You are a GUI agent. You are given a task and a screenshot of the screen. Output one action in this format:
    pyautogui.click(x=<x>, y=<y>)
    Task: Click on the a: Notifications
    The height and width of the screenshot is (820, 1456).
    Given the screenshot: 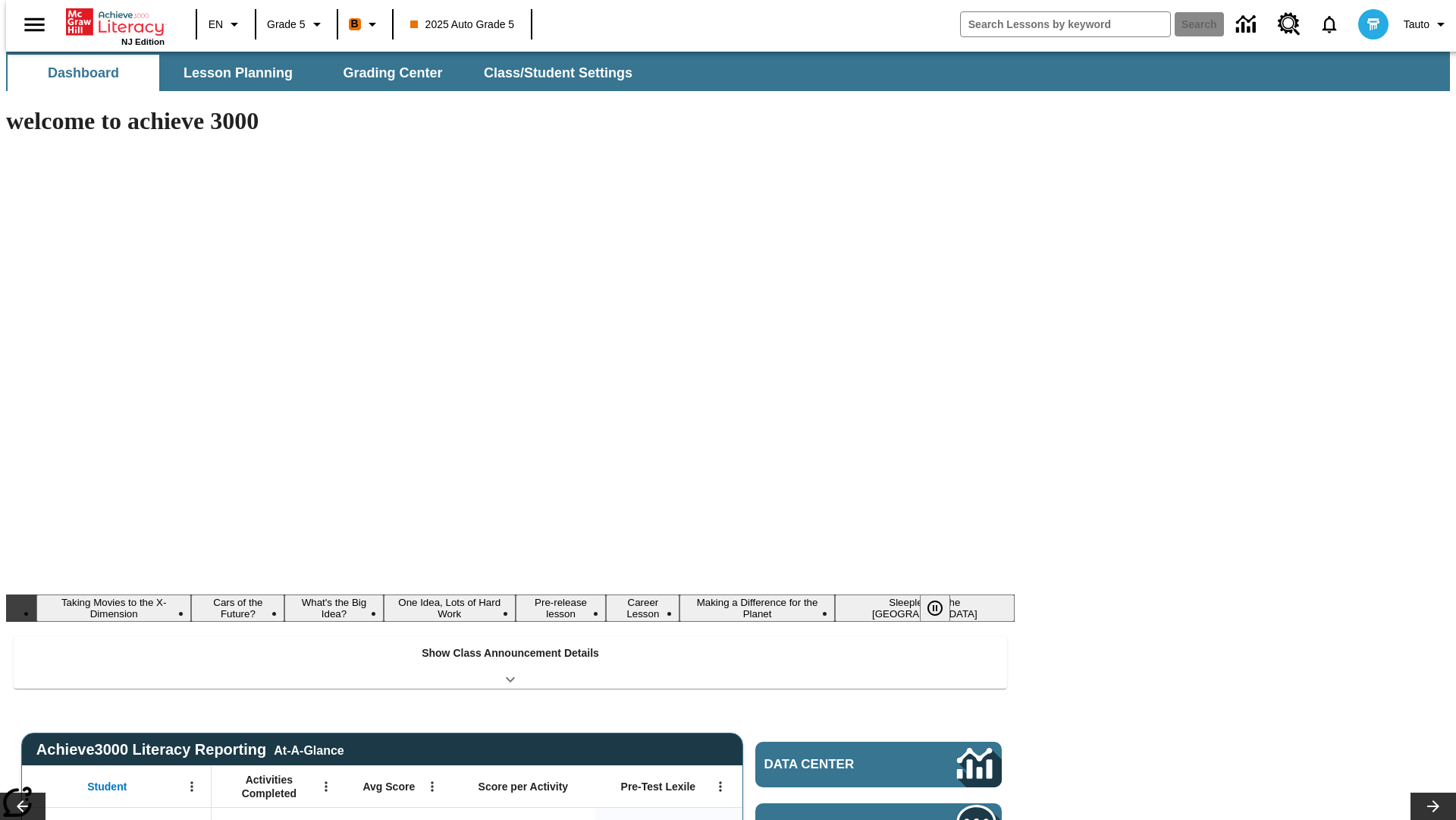 What is the action you would take?
    pyautogui.click(x=1329, y=24)
    